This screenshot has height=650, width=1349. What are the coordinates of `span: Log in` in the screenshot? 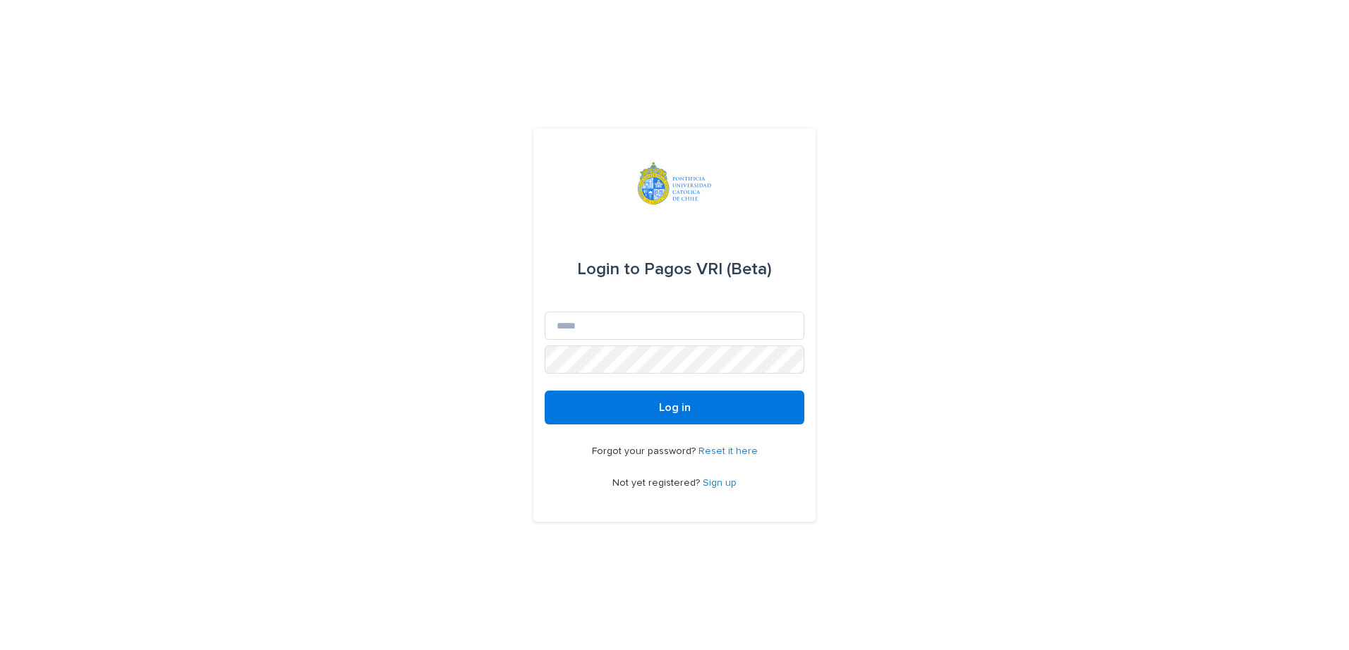 It's located at (674, 408).